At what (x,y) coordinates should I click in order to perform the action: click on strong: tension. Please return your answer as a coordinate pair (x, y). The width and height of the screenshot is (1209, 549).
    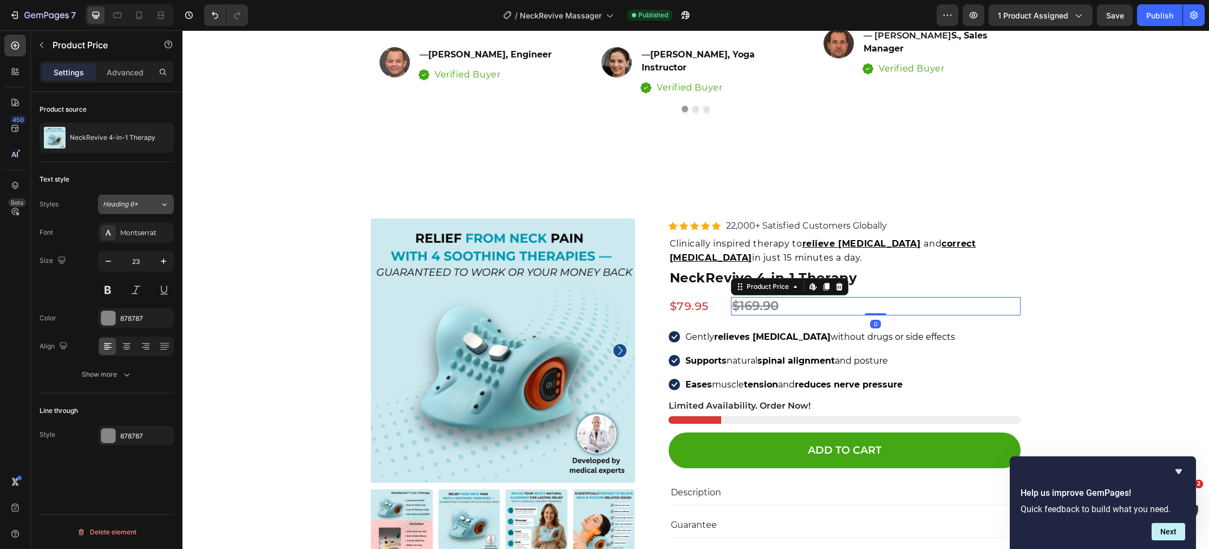
    Looking at the image, I should click on (578, 354).